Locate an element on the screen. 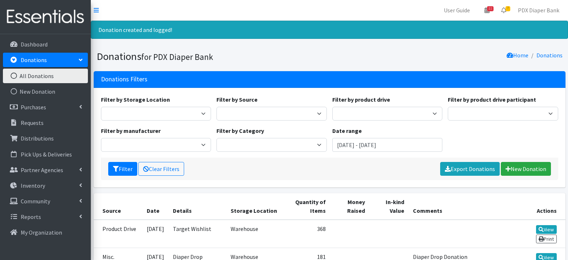 The image size is (568, 260). p: Purchases is located at coordinates (33, 107).